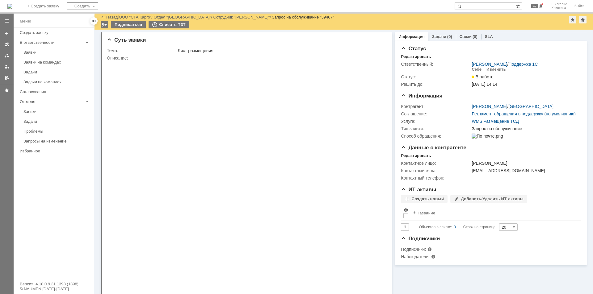 The image size is (593, 294). What do you see at coordinates (425, 213) in the screenshot?
I see `div: Название` at bounding box center [425, 213].